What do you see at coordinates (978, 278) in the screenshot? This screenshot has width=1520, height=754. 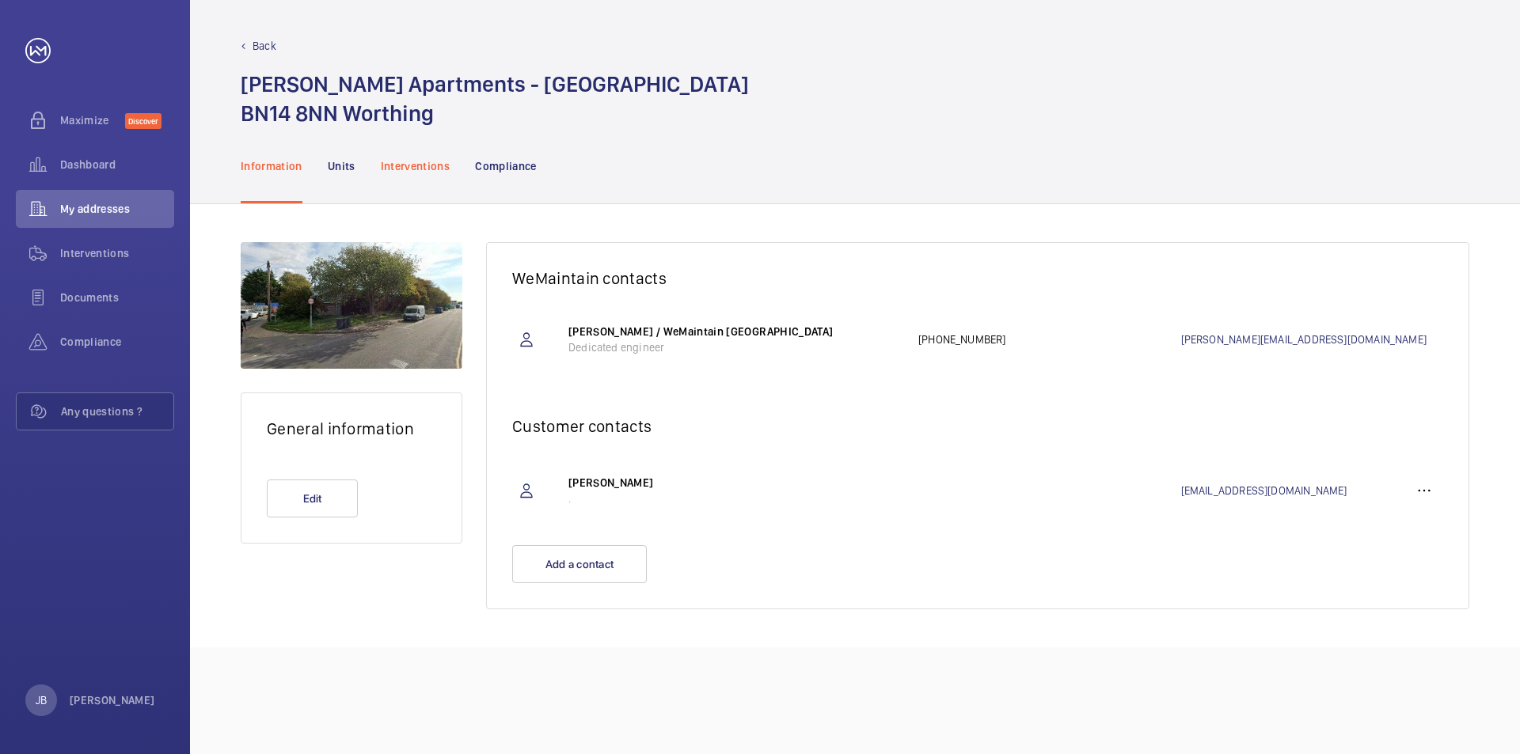 I see `h2: WeMaintain contacts` at bounding box center [978, 278].